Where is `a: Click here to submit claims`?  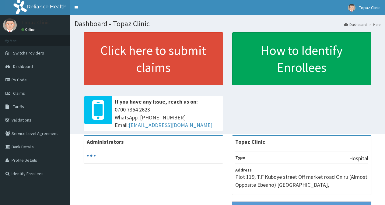 a: Click here to submit claims is located at coordinates (153, 59).